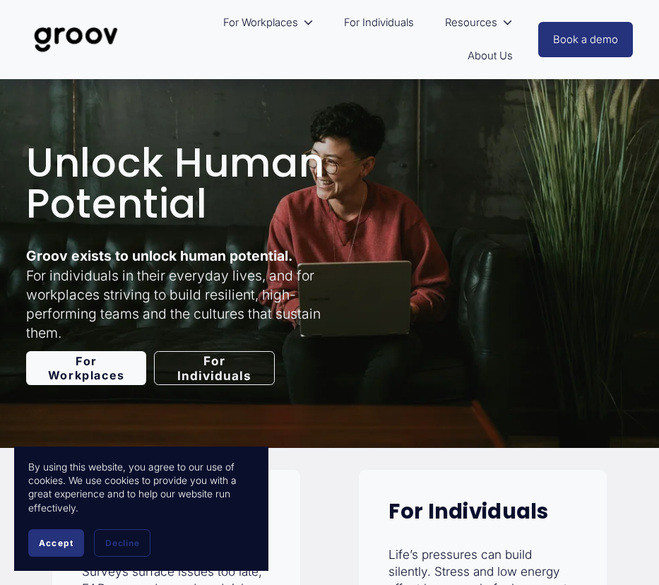  I want to click on span: Decline, so click(122, 543).